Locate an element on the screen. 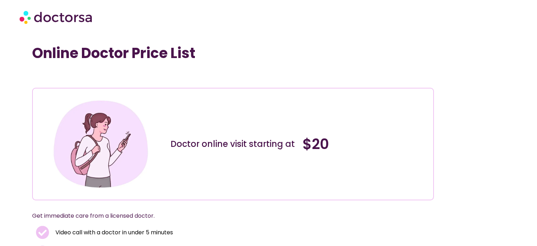 The image size is (537, 246). div: Doctor online visit starting at is located at coordinates (233, 144).